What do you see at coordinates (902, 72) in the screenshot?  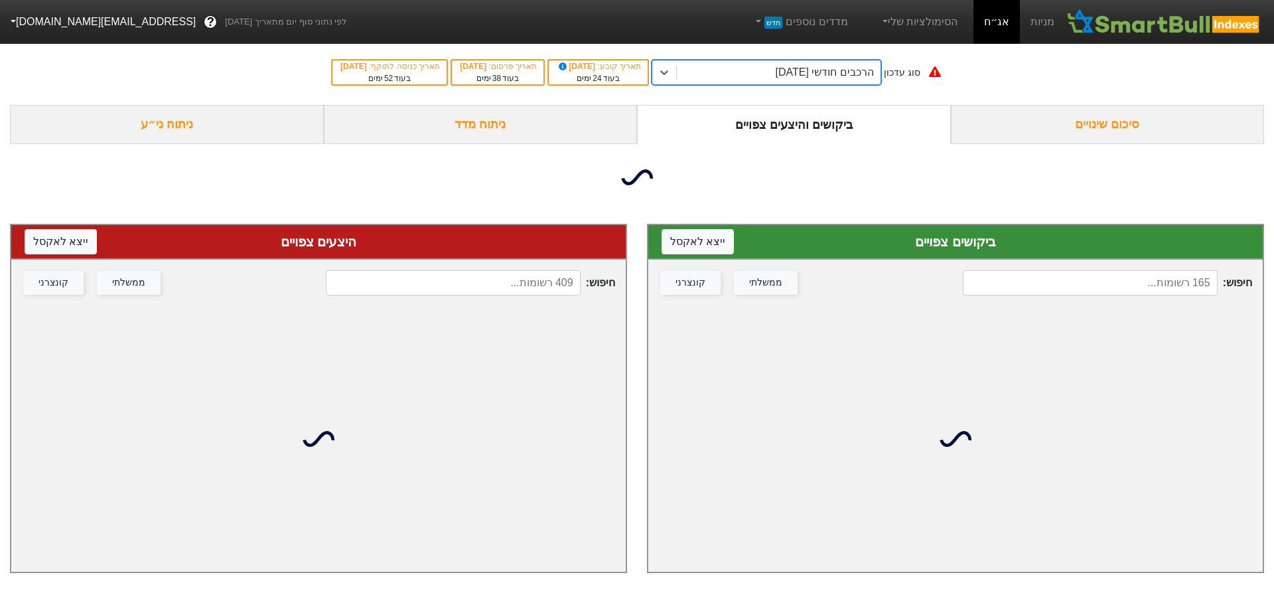 I see `div: סוג עדכון` at bounding box center [902, 72].